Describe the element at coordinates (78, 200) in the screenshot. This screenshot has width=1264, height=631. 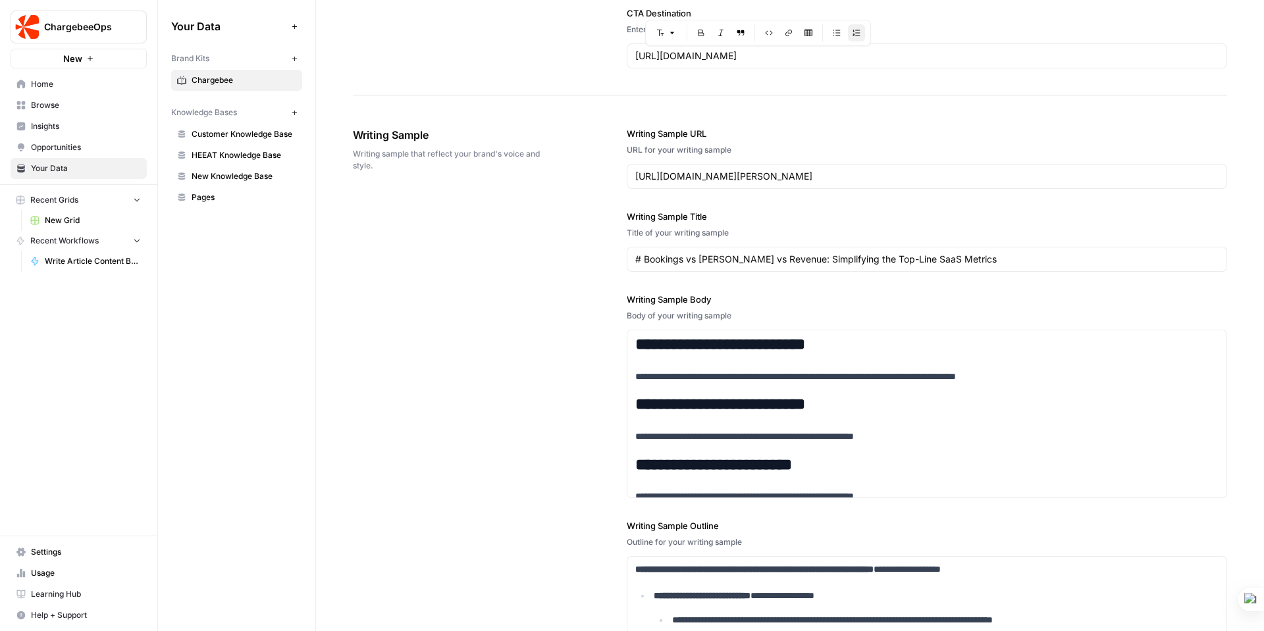
I see `button: Recent Grids` at that location.